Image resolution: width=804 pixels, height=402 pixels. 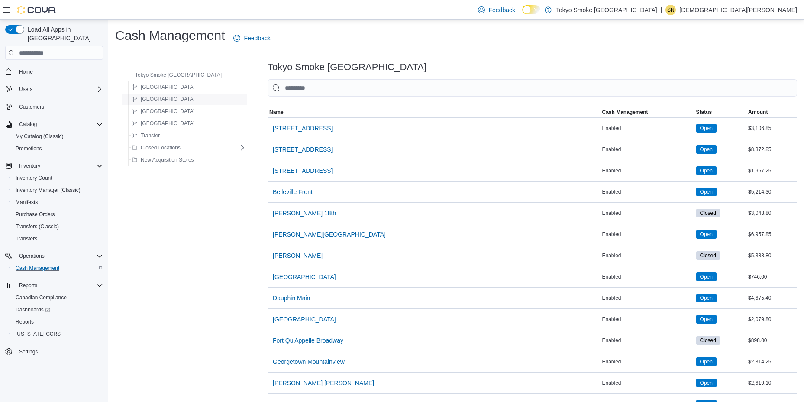 I want to click on button: Purchase Orders, so click(x=58, y=214).